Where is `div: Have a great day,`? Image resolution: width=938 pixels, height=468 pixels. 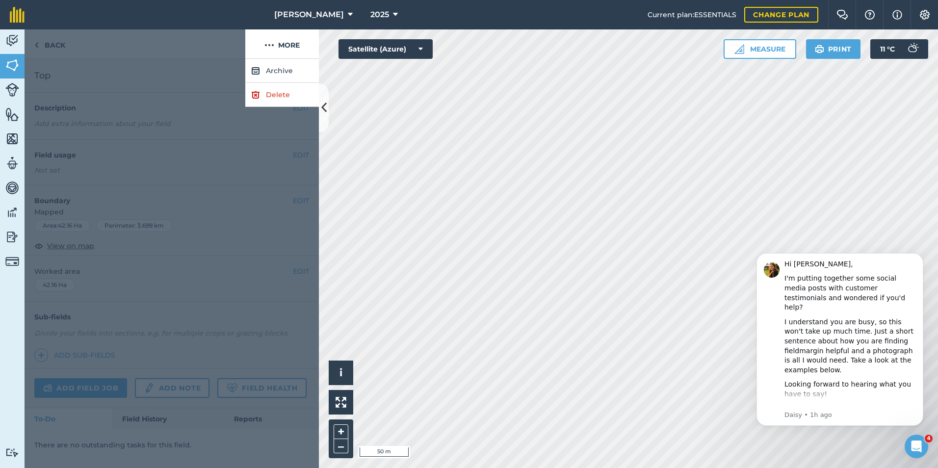
div: Have a great day, is located at coordinates (108, 171).